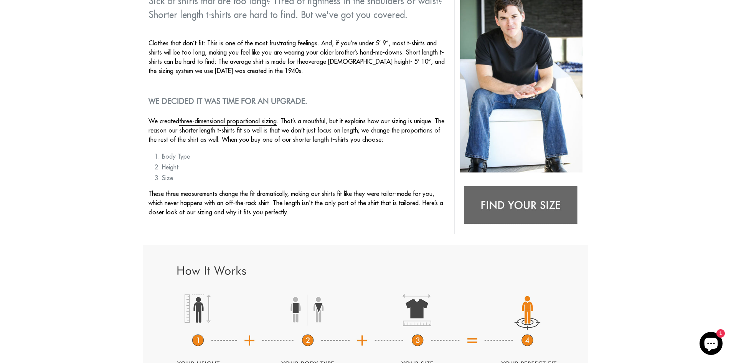 Image resolution: width=731 pixels, height=363 pixels. I want to click on li: Height, so click(306, 167).